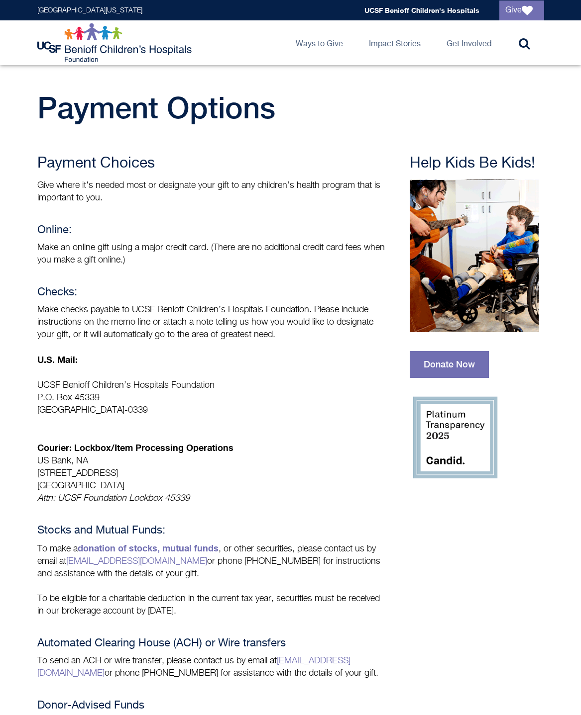  I want to click on h3: Help Kids Be Kids!, so click(477, 164).